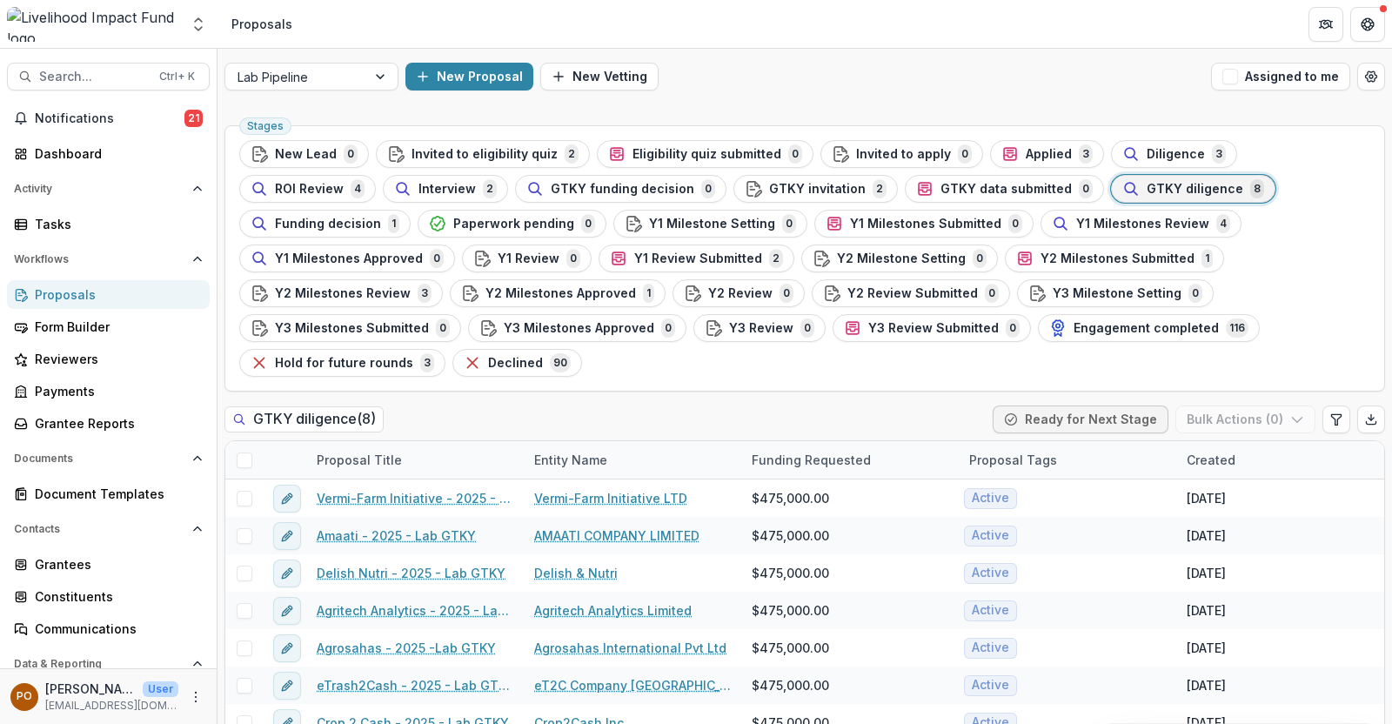 This screenshot has width=1392, height=724. I want to click on button: Invited to eligibility quiz2, so click(483, 154).